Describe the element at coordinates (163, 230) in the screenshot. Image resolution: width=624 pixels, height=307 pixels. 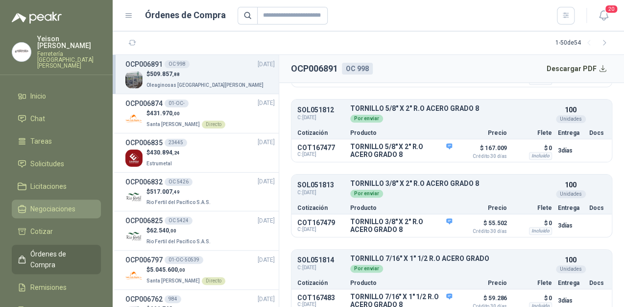
I see `span: 62.540` at that location.